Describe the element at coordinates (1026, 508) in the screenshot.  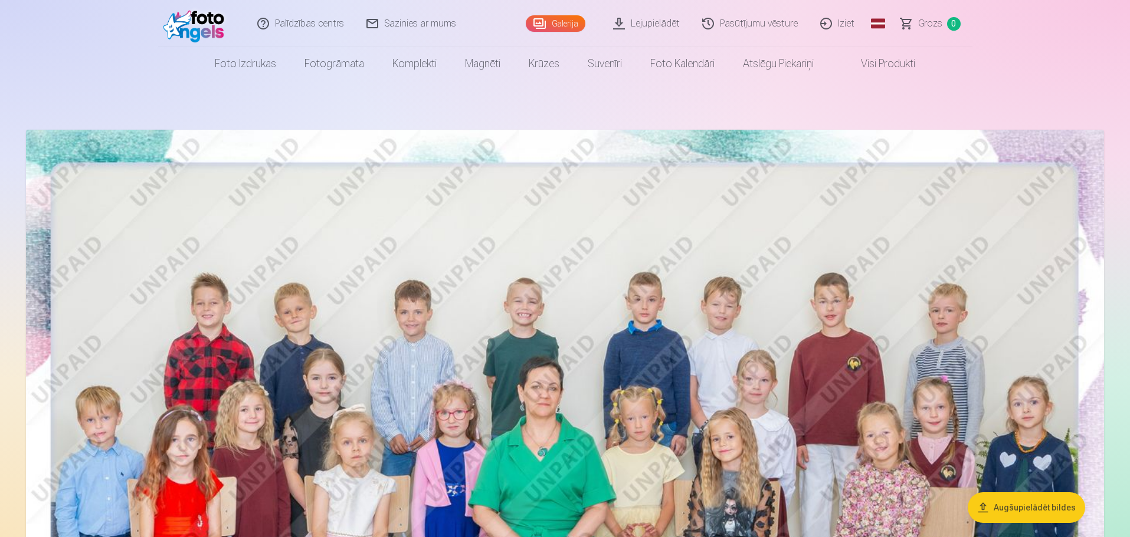
I see `button: Augšupielādēt bildes` at that location.